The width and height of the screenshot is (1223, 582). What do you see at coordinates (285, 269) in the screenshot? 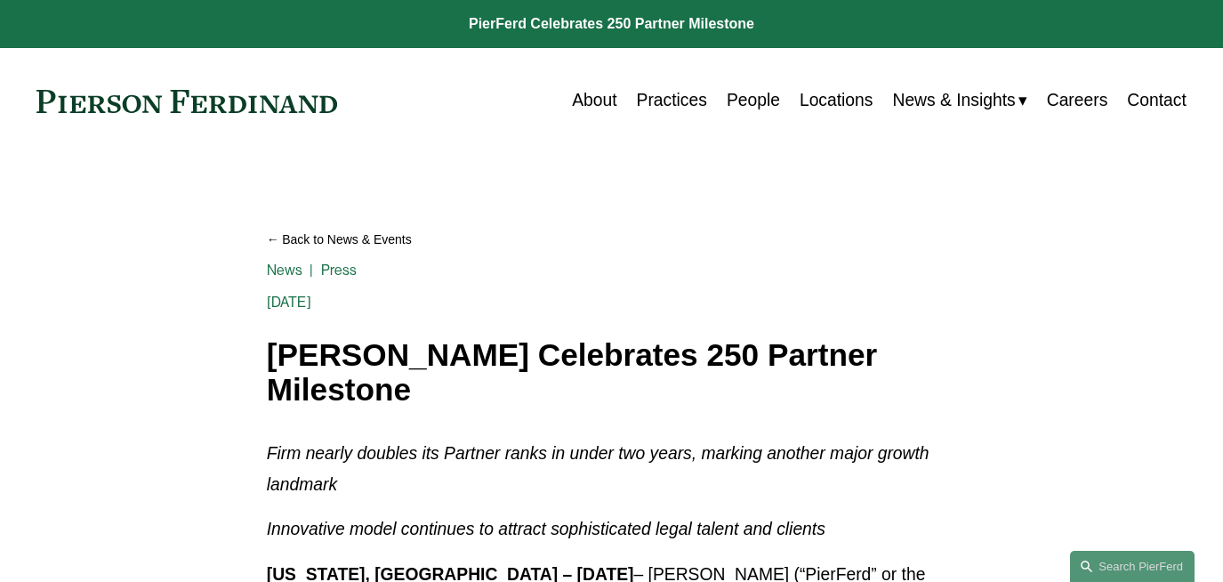
I see `a: News` at bounding box center [285, 269].